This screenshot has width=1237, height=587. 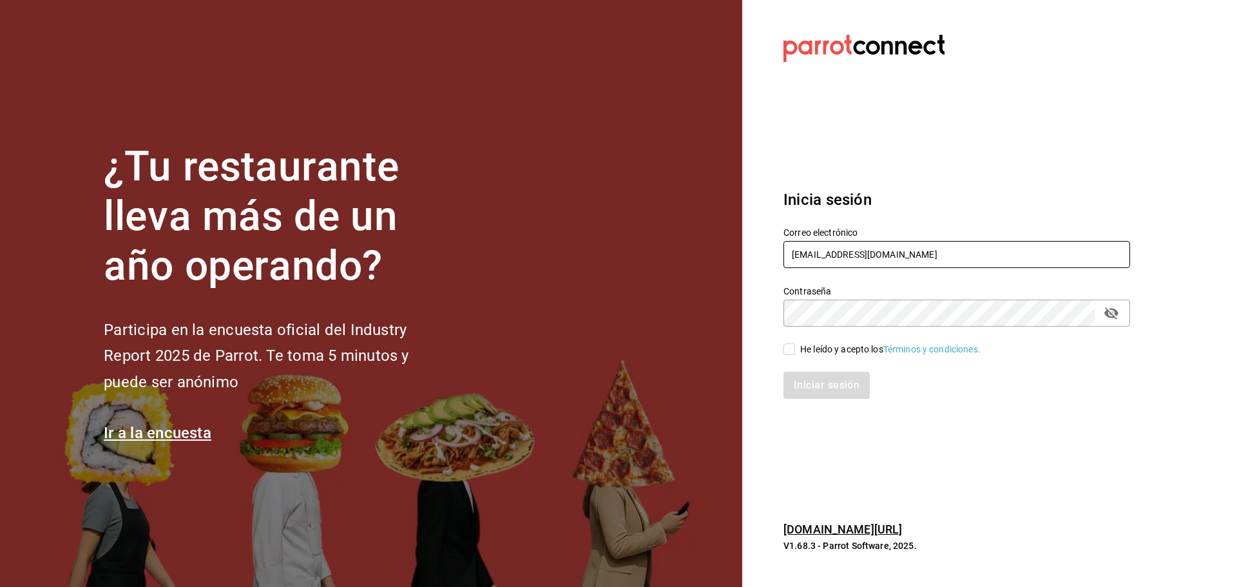 What do you see at coordinates (931, 349) in the screenshot?
I see `a: Términos y condiciones.` at bounding box center [931, 349].